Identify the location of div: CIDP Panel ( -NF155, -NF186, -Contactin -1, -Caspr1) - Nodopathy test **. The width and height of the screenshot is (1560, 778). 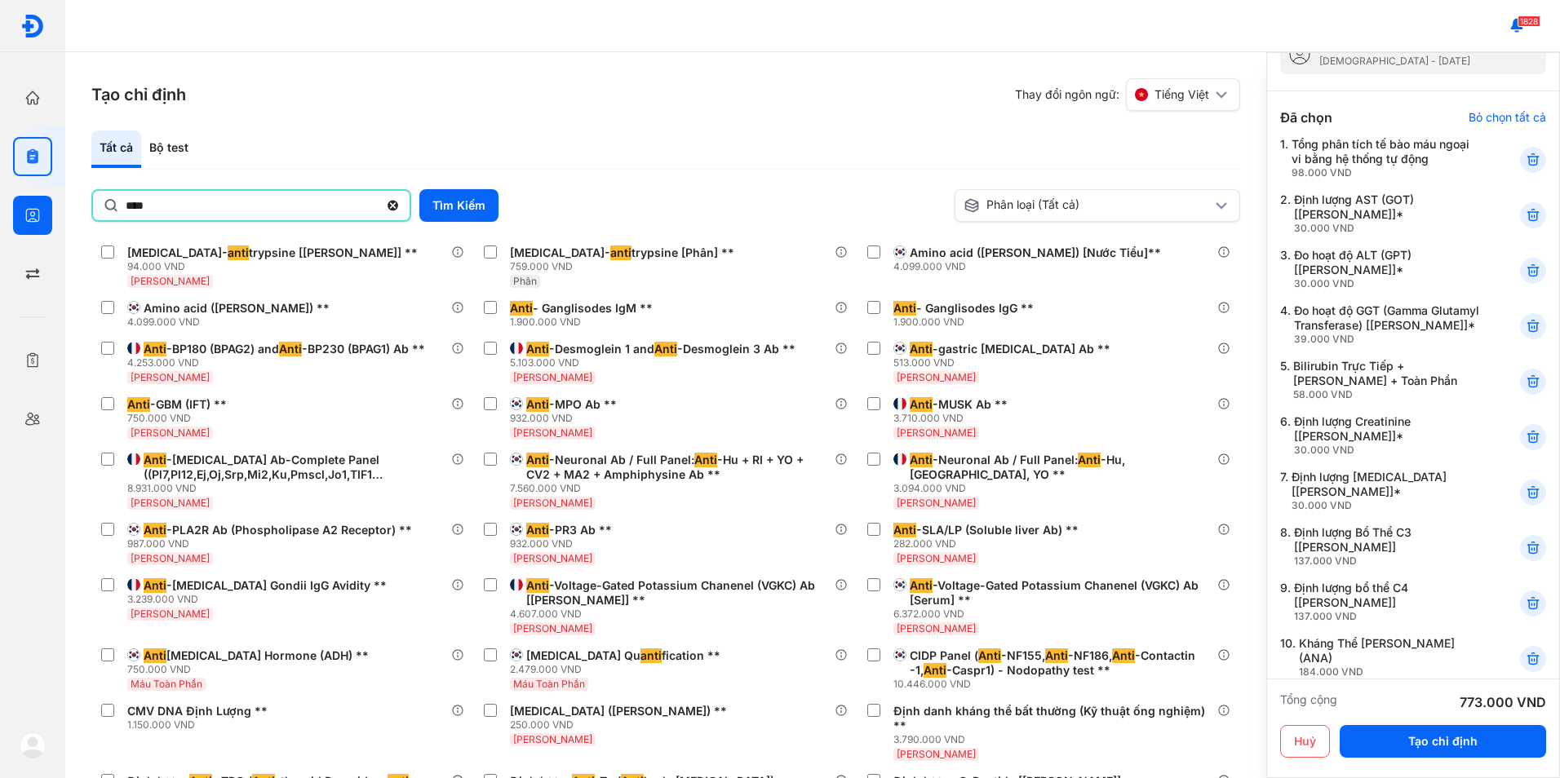
(1060, 663).